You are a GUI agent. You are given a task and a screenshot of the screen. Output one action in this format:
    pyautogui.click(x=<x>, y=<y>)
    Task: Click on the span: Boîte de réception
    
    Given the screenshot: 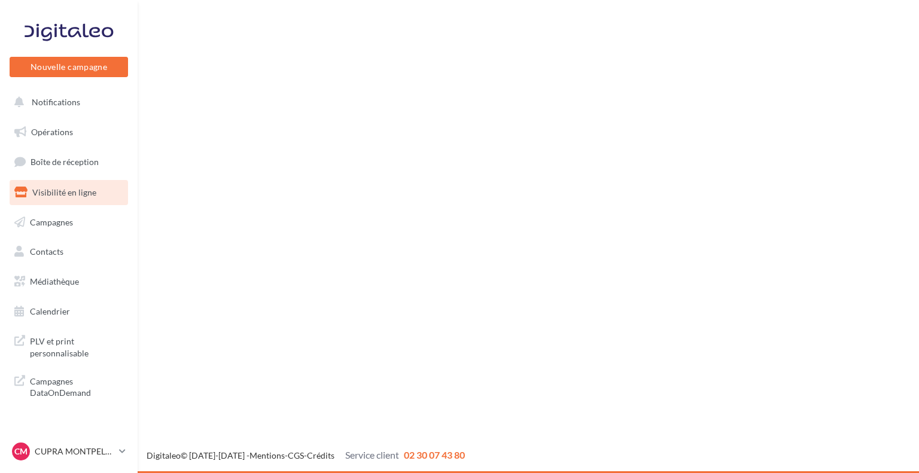 What is the action you would take?
    pyautogui.click(x=65, y=161)
    